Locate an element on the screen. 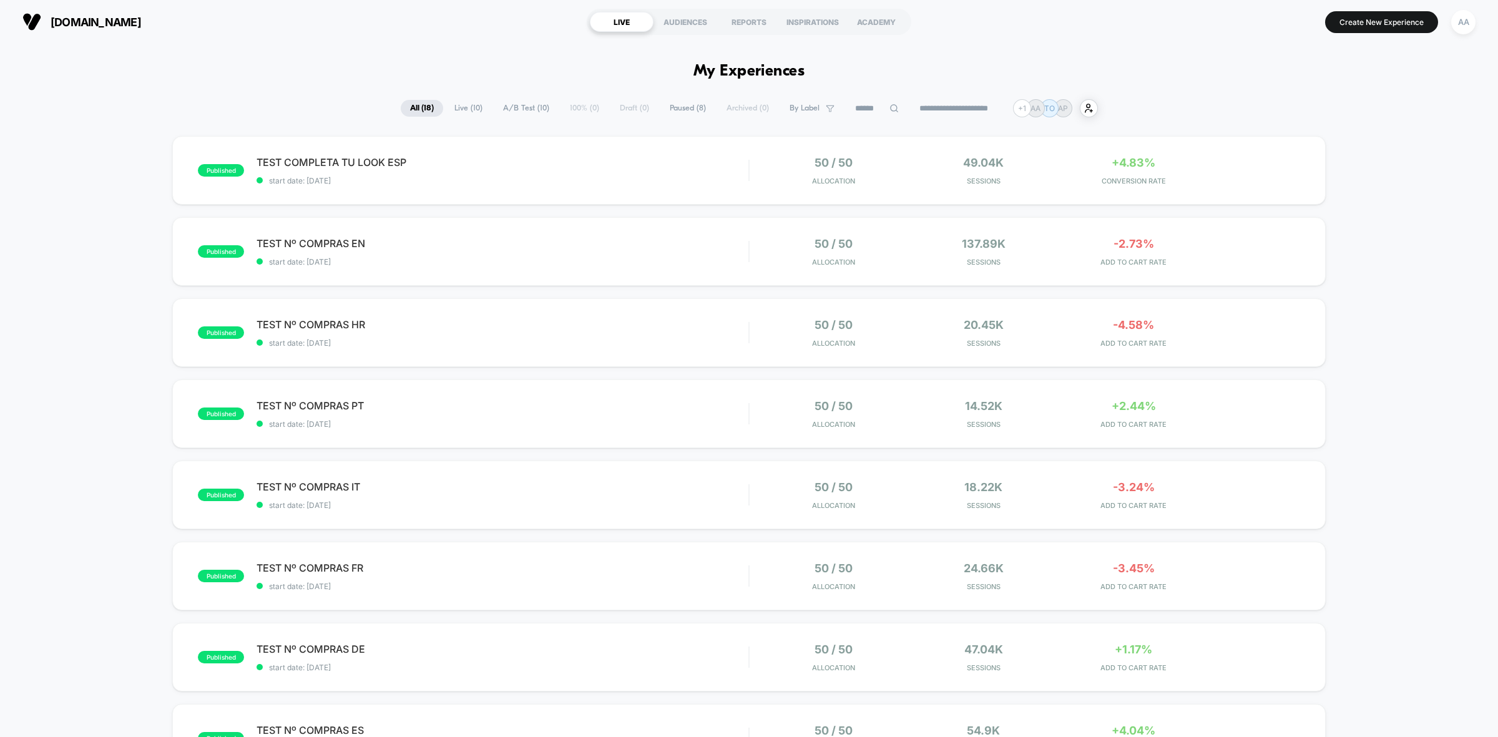  span: TEST Nº COMPRAS EN is located at coordinates (502, 243).